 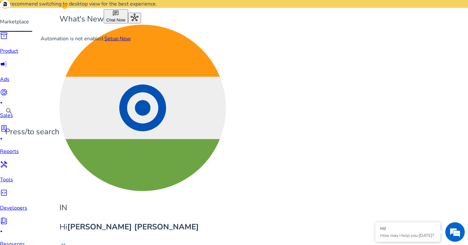 I want to click on div: Hi!, so click(x=408, y=229).